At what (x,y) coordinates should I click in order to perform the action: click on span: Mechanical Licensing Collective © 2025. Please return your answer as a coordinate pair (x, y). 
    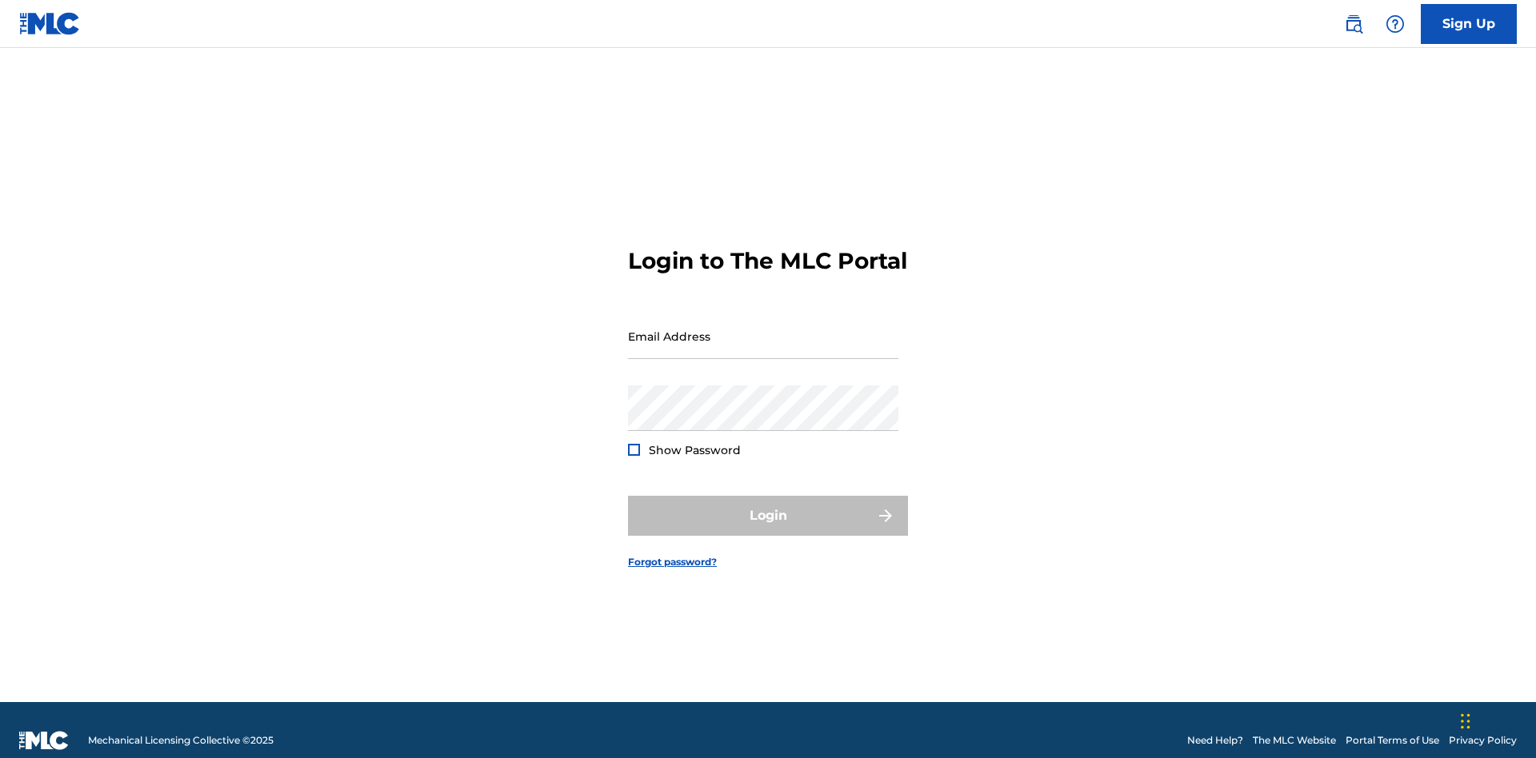
    Looking at the image, I should click on (181, 741).